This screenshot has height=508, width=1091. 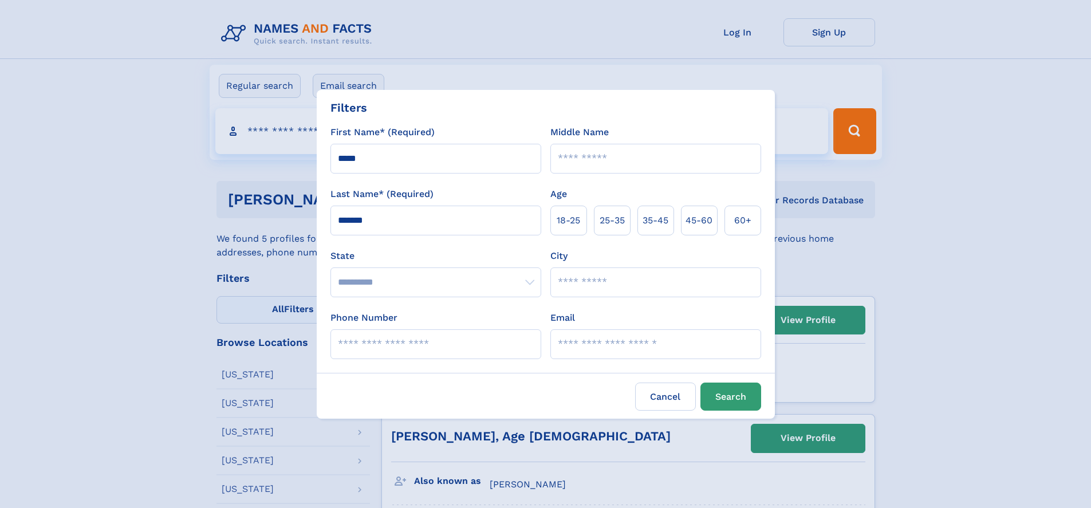 What do you see at coordinates (349, 108) in the screenshot?
I see `div: Filters` at bounding box center [349, 108].